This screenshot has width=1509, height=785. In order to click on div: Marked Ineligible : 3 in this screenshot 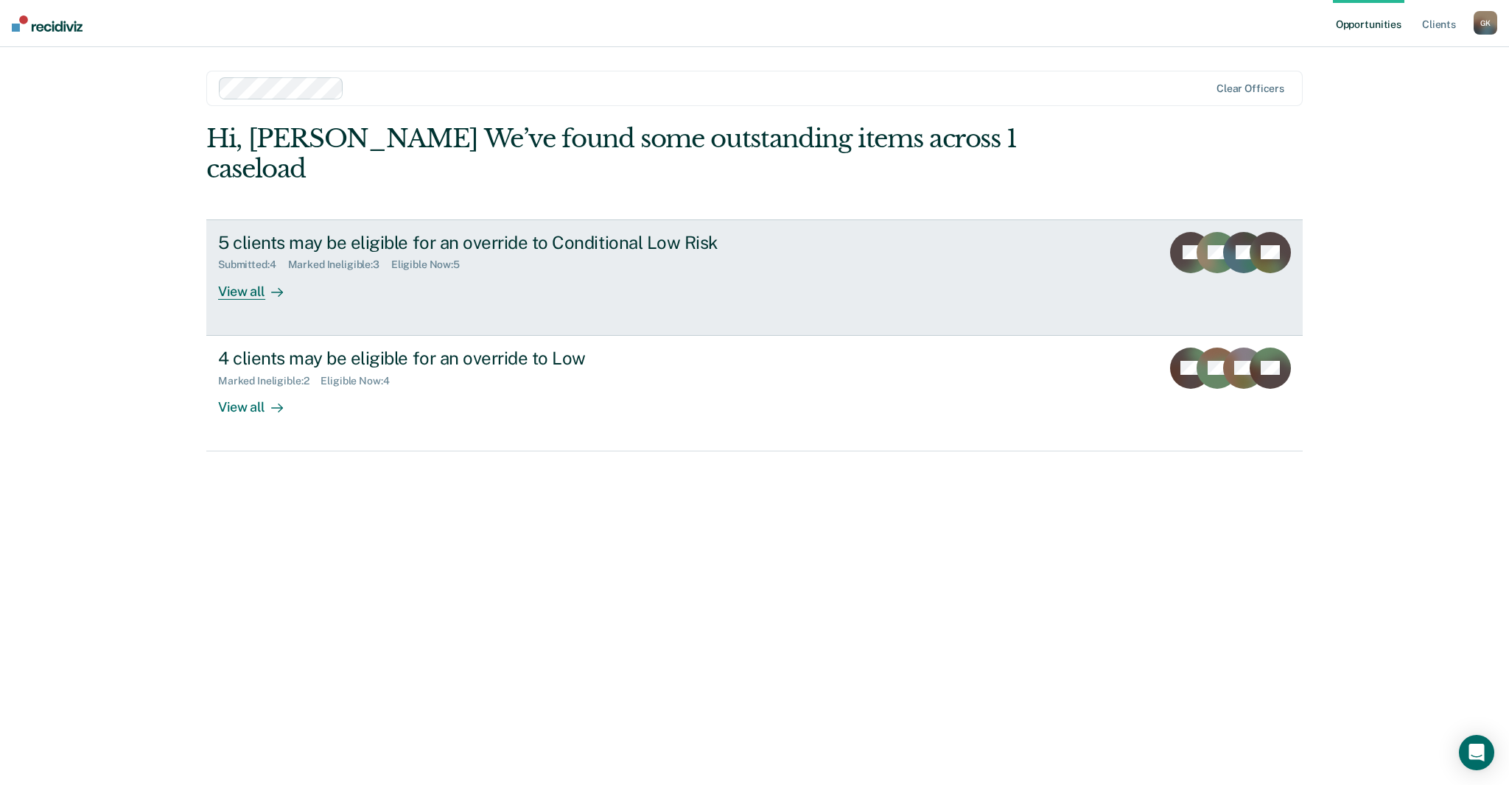, I will do `click(340, 265)`.